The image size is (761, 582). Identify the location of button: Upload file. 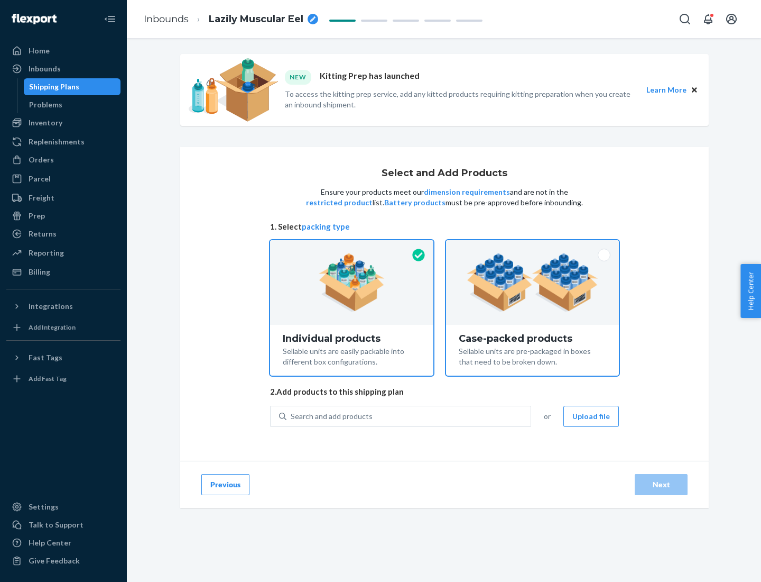
(591, 416).